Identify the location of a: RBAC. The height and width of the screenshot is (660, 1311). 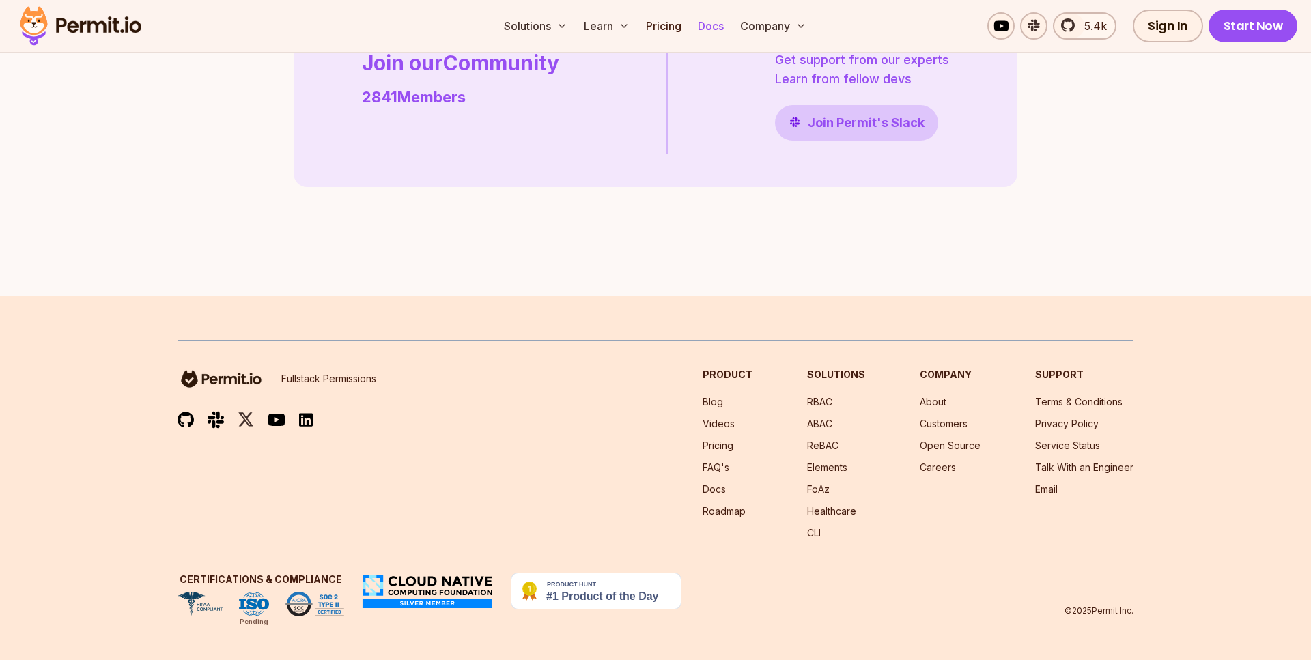
(819, 401).